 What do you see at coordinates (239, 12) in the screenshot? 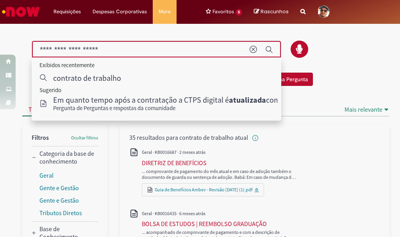
I see `span: 5` at bounding box center [239, 12].